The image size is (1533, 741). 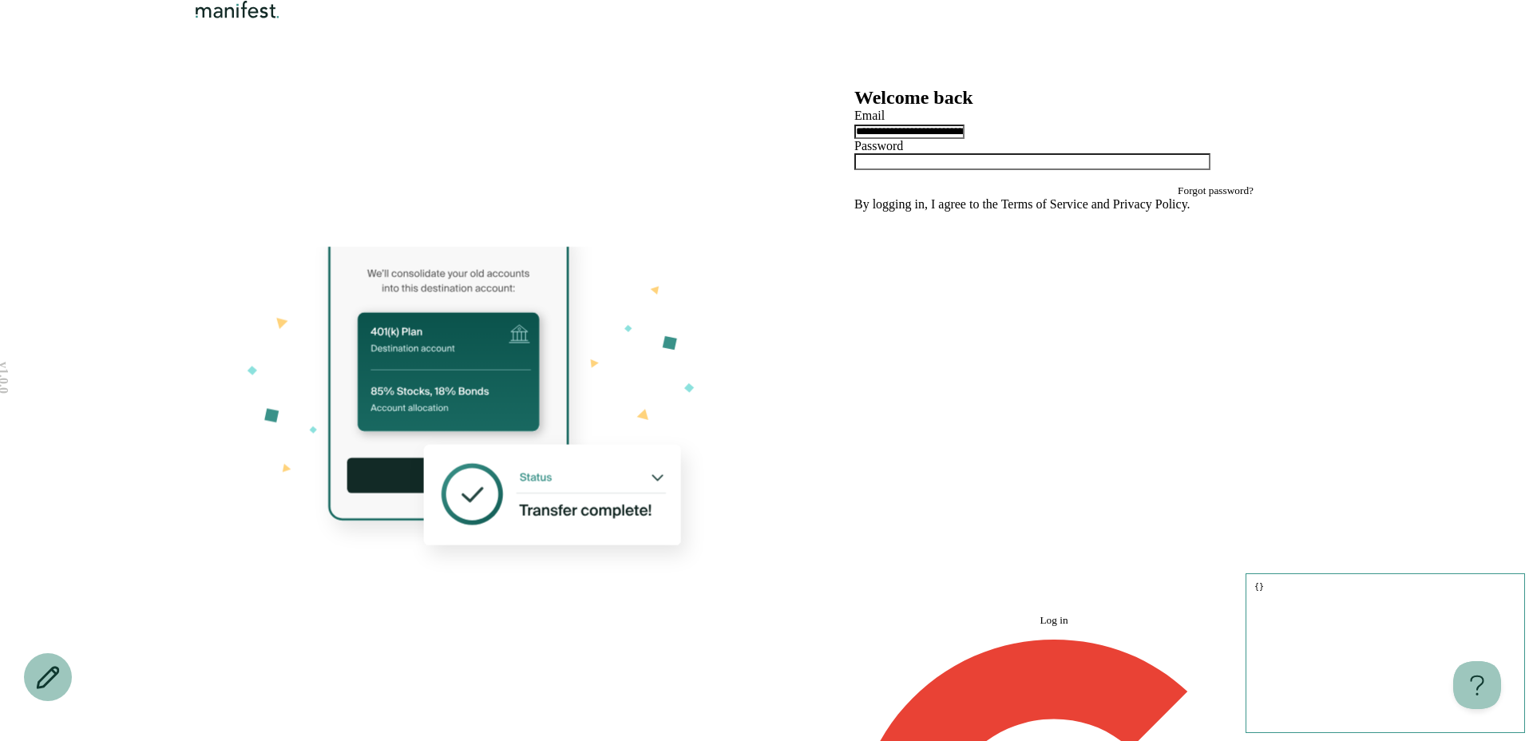 I want to click on button: Log in, so click(x=1054, y=419).